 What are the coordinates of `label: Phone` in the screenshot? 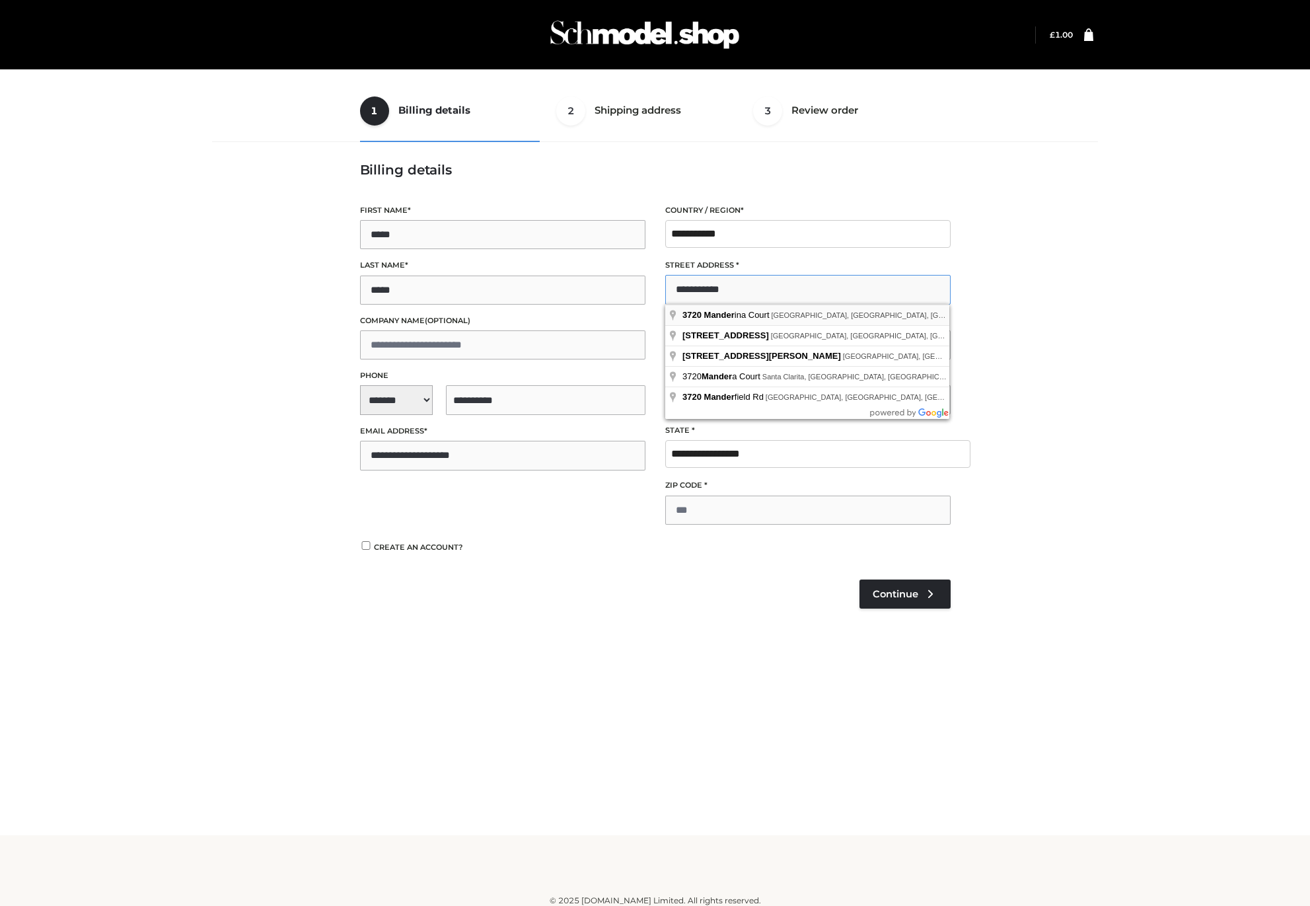 It's located at (503, 375).